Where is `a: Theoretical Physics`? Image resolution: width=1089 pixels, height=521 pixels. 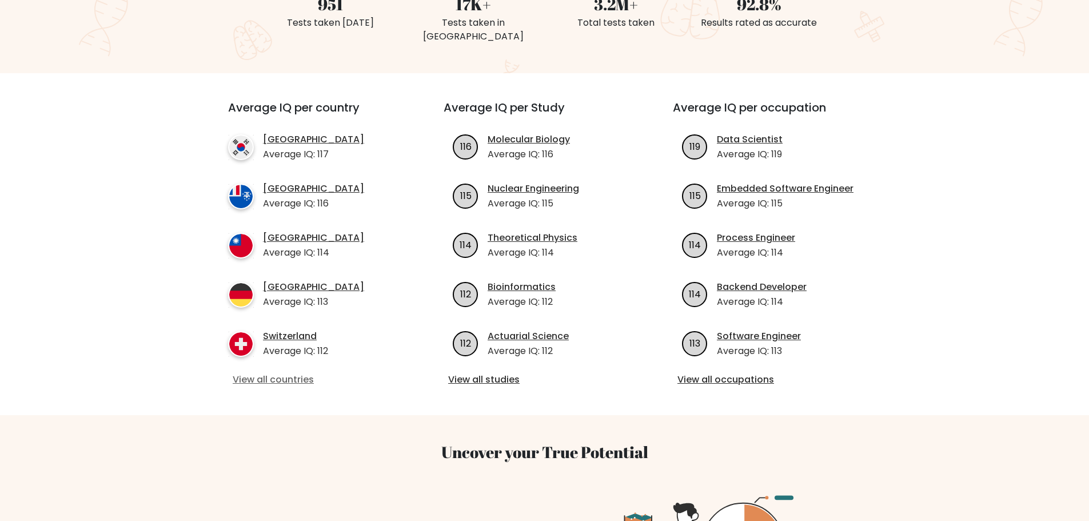 a: Theoretical Physics is located at coordinates (532, 238).